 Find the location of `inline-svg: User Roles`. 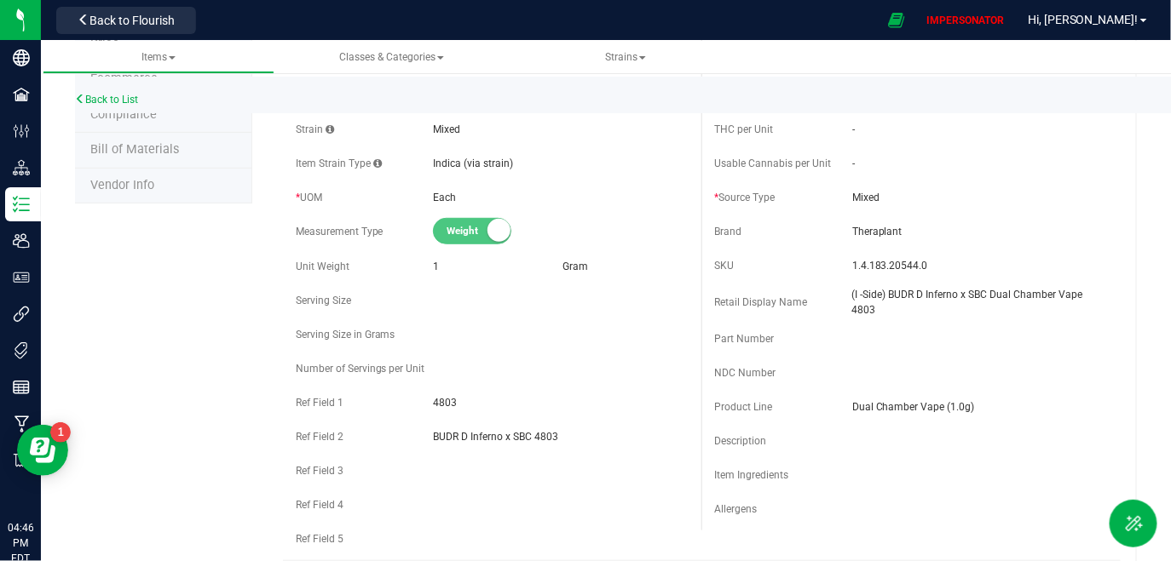

inline-svg: User Roles is located at coordinates (21, 278).